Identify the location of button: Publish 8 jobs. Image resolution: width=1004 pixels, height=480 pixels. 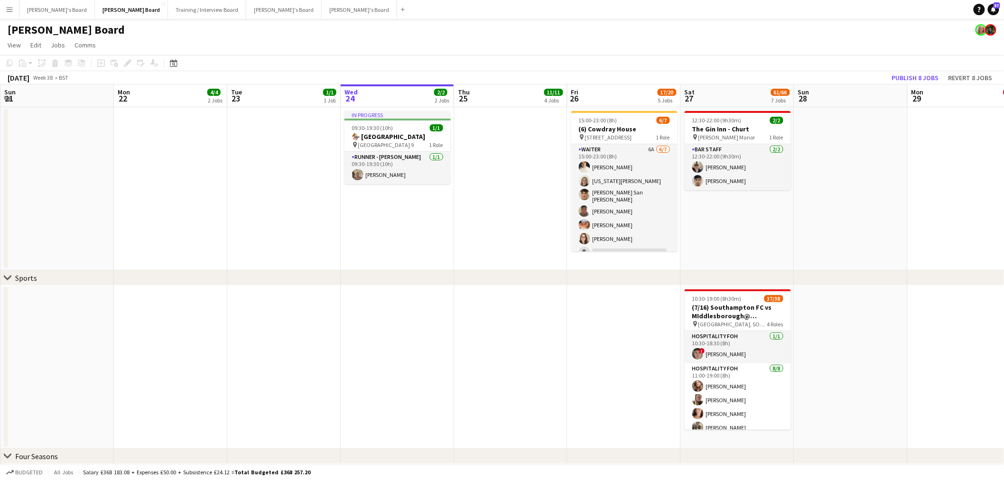
(915, 78).